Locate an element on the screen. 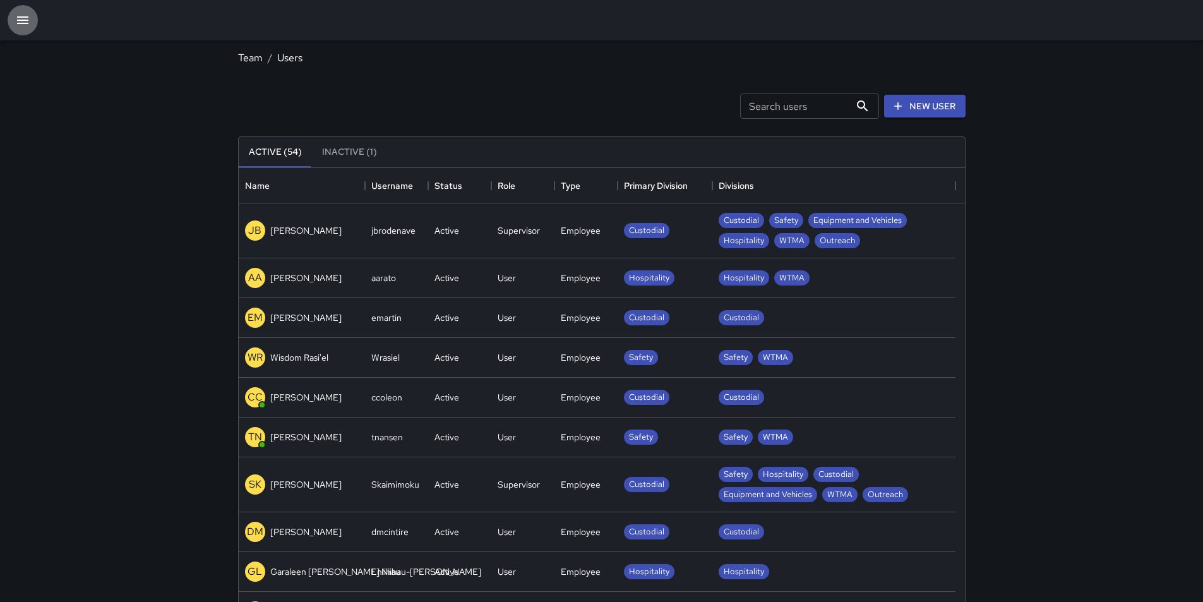  div: Role is located at coordinates (523, 186).